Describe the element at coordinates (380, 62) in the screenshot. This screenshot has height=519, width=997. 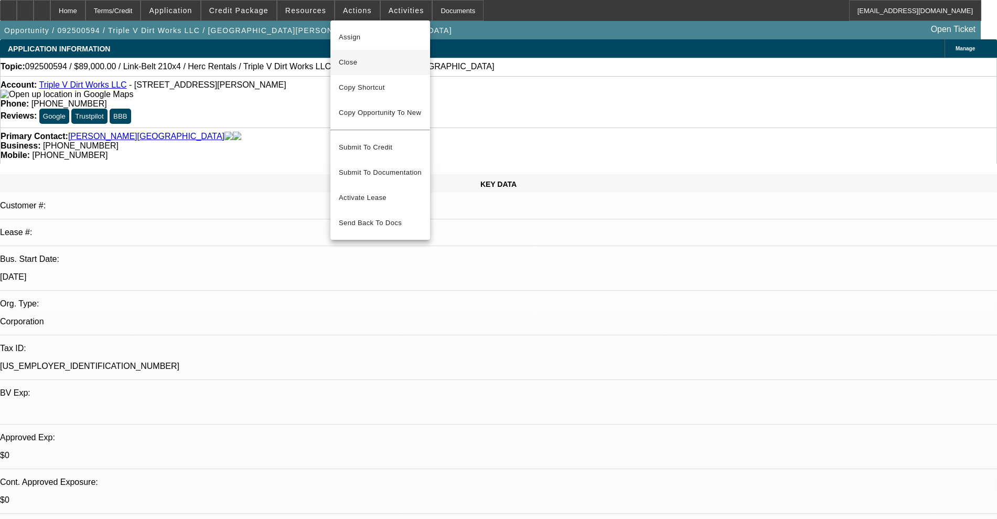
I see `span: Close` at that location.